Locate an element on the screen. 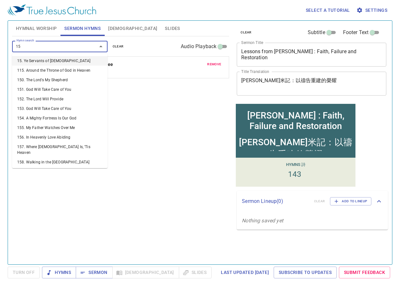  p: Sermon Lineup ( 0 ) is located at coordinates (276, 201).